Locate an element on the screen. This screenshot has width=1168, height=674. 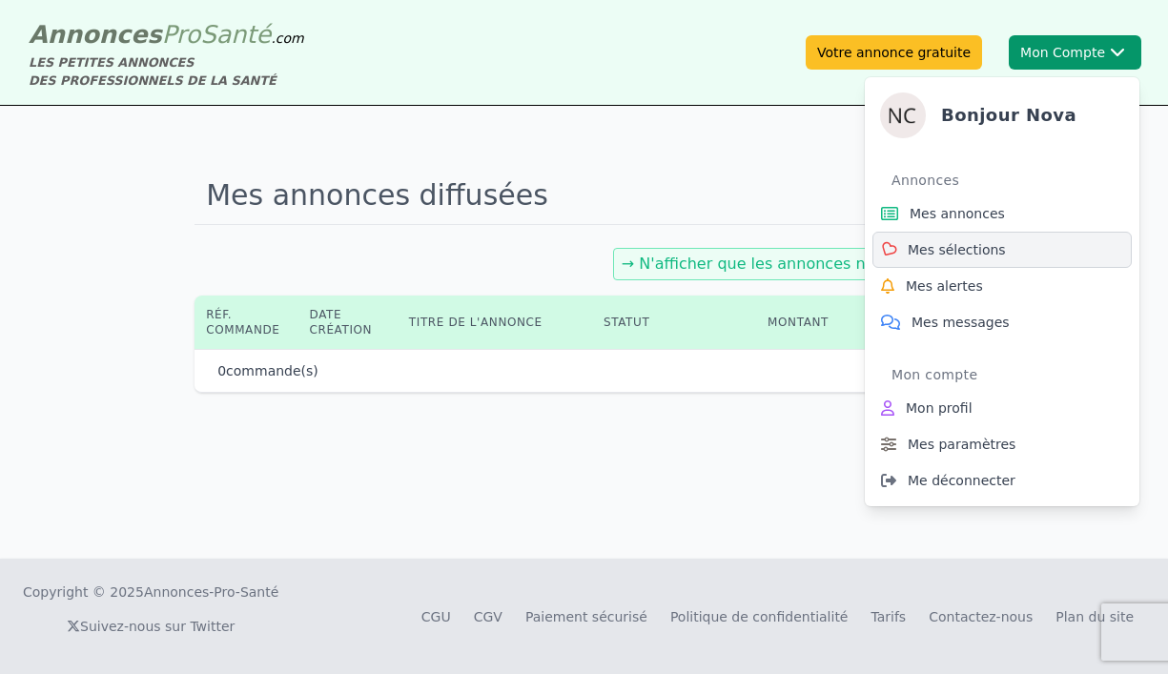
span: Mes messages is located at coordinates (961, 322).